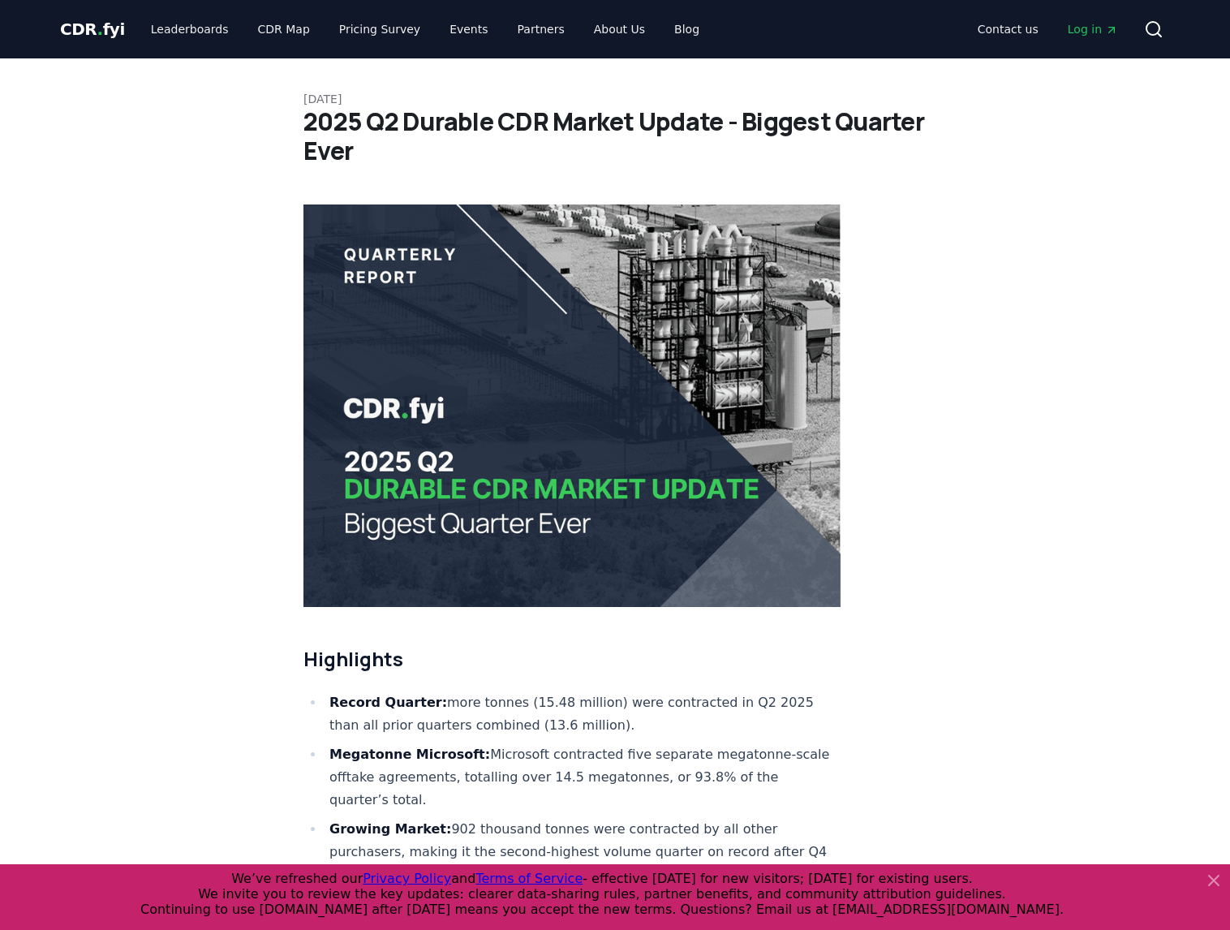 The width and height of the screenshot is (1230, 930). What do you see at coordinates (583, 778) in the screenshot?
I see `li: Microsoft contracted five separate megatonne-scale offtake agreements, totalling over 14.5 megato...` at bounding box center [583, 778].